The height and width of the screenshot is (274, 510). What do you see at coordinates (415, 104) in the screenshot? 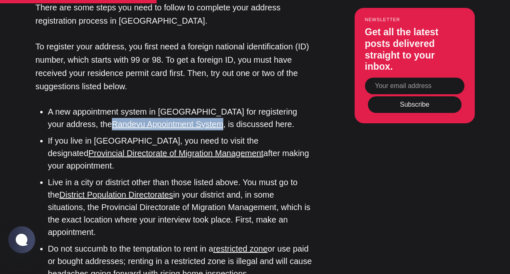
I see `button: Subscribe` at bounding box center [415, 104].